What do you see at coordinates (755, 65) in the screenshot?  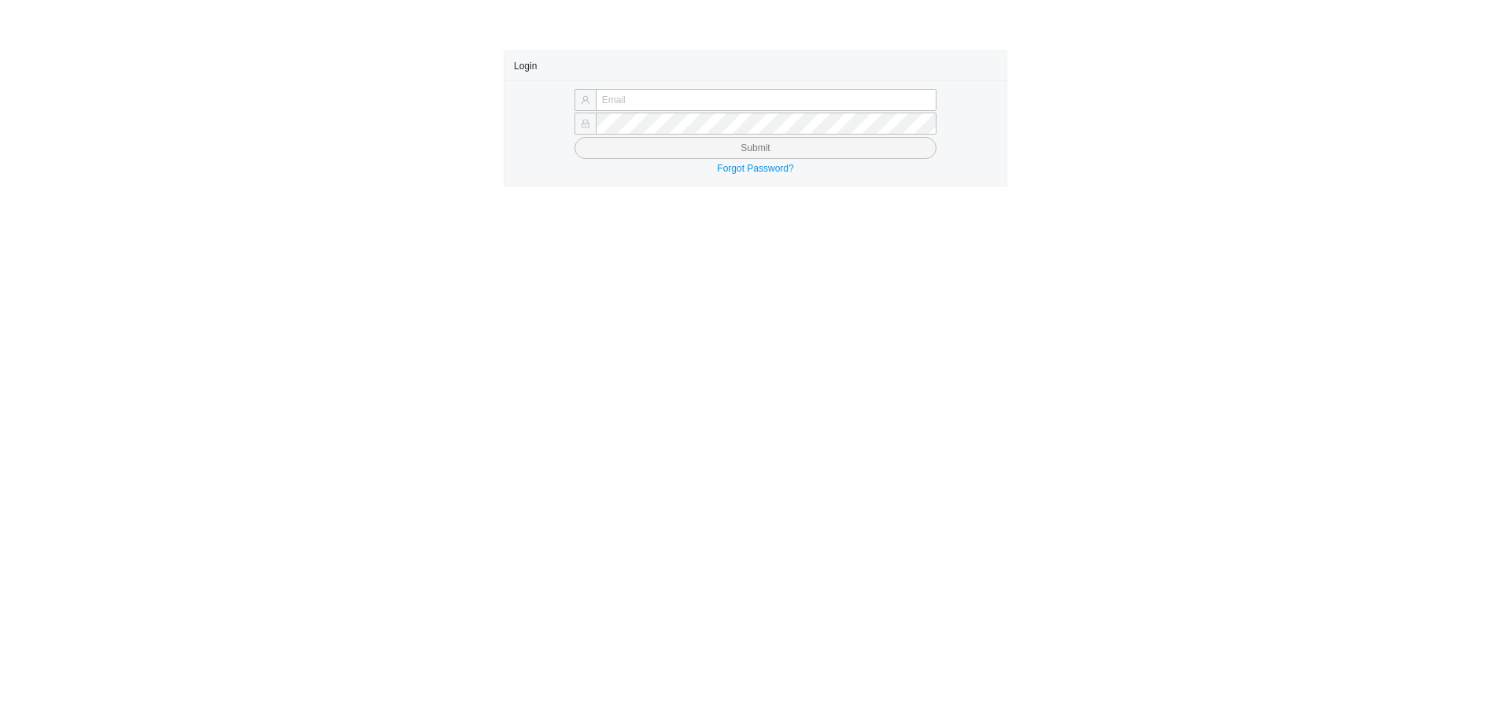 I see `div: Login` at bounding box center [755, 65].